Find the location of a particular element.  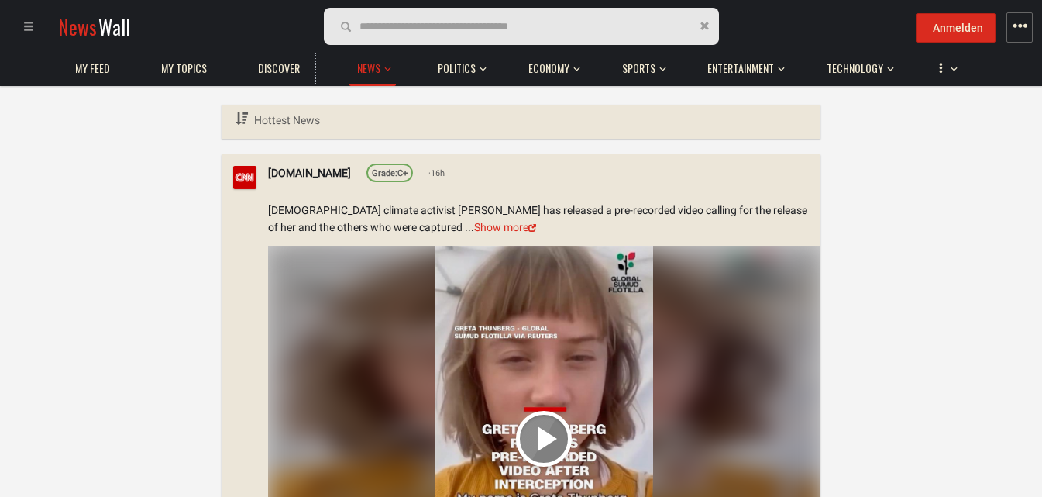

a: NewsWall is located at coordinates (94, 26).